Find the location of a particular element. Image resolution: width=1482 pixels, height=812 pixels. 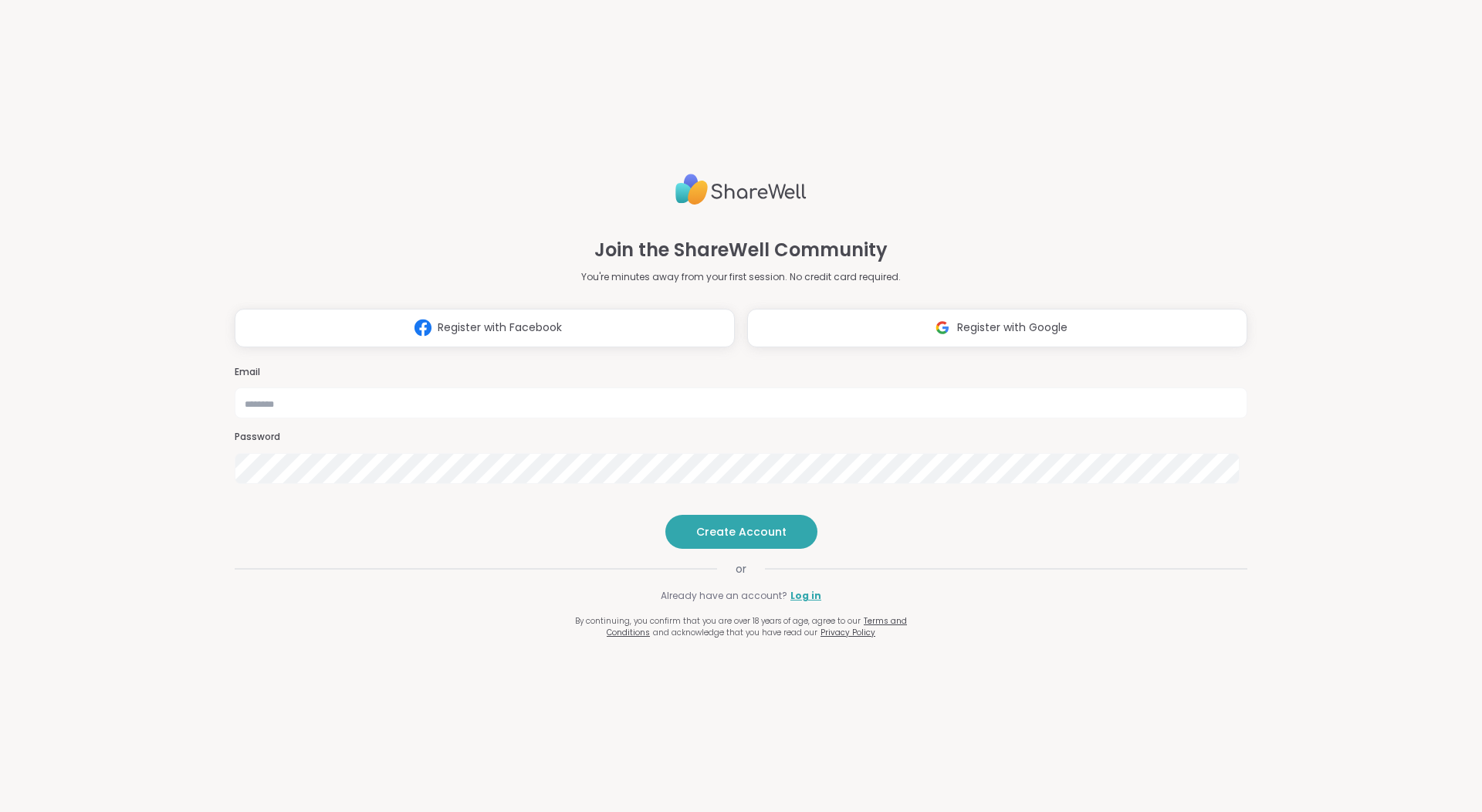

span: By continuing, you confirm that you are over 18 years of age, agree to our is located at coordinates (718, 621).